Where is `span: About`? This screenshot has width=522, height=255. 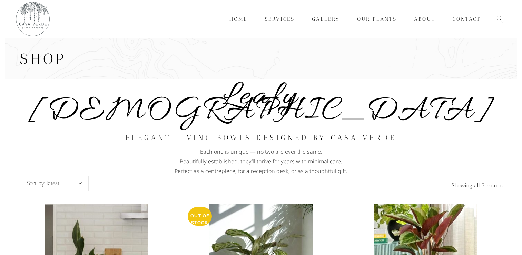
span: About is located at coordinates (425, 19).